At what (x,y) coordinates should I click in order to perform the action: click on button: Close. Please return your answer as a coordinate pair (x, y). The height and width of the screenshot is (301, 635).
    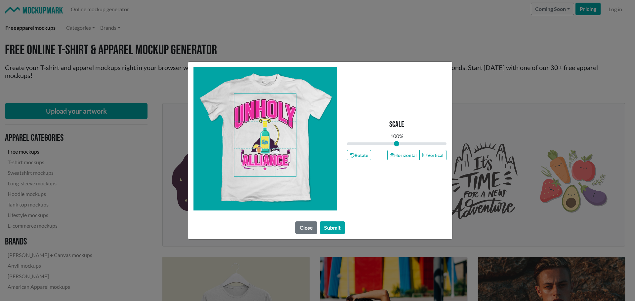
    Looking at the image, I should click on (306, 228).